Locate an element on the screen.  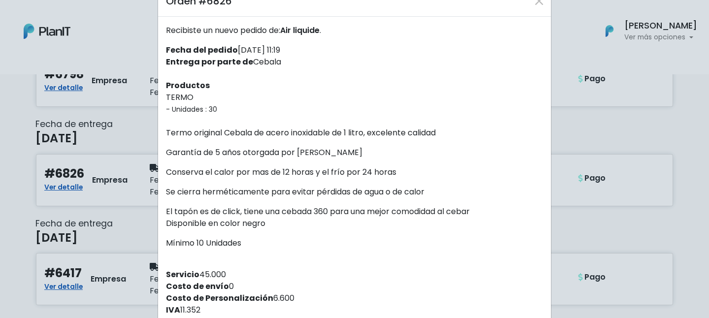
div: Dominio is located at coordinates (64, 61).